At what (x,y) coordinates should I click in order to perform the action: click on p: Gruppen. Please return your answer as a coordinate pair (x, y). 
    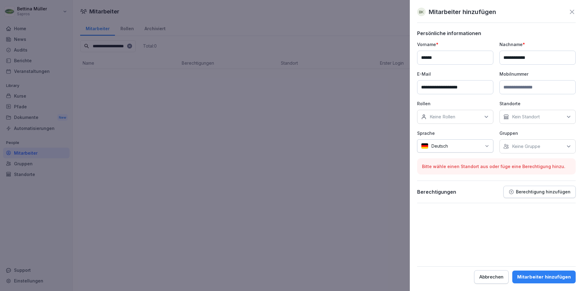
    Looking at the image, I should click on (538, 133).